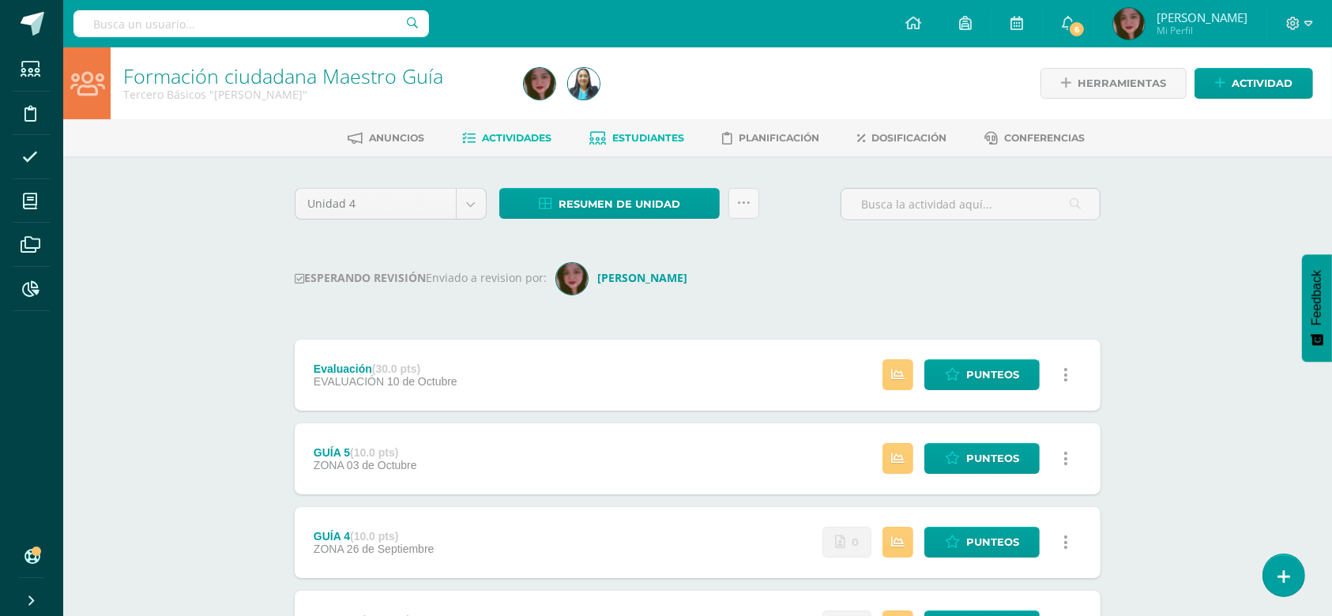 The height and width of the screenshot is (616, 1332). I want to click on span: Planificación, so click(780, 138).